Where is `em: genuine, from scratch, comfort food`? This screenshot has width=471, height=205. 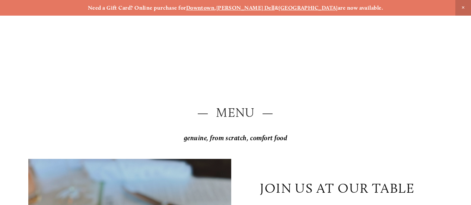
em: genuine, from scratch, comfort food is located at coordinates (236, 138).